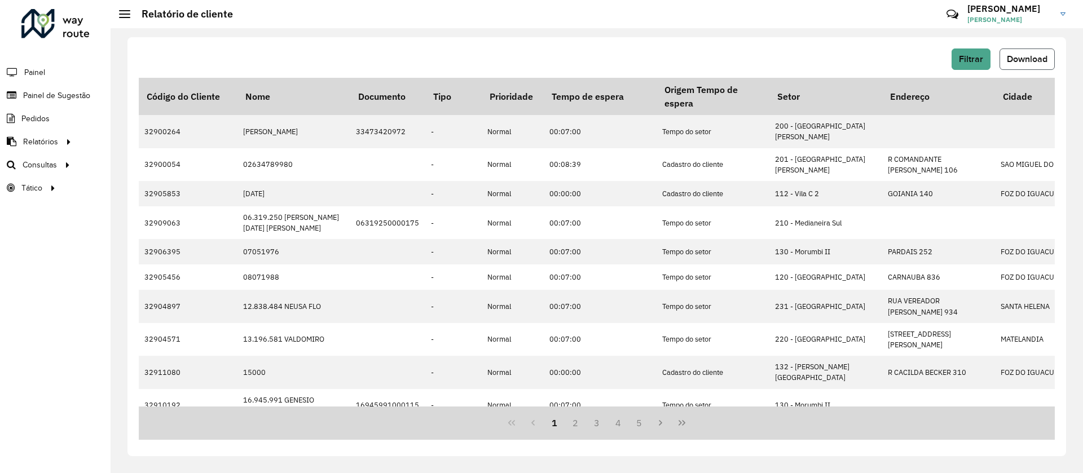 The height and width of the screenshot is (473, 1083). I want to click on h2: Relatório de cliente, so click(182, 14).